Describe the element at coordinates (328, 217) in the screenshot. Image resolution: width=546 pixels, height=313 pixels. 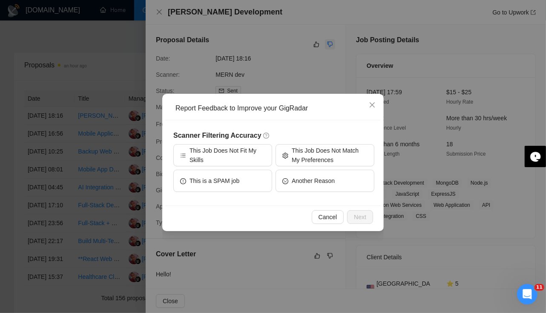
I see `button: Cancel` at that location.